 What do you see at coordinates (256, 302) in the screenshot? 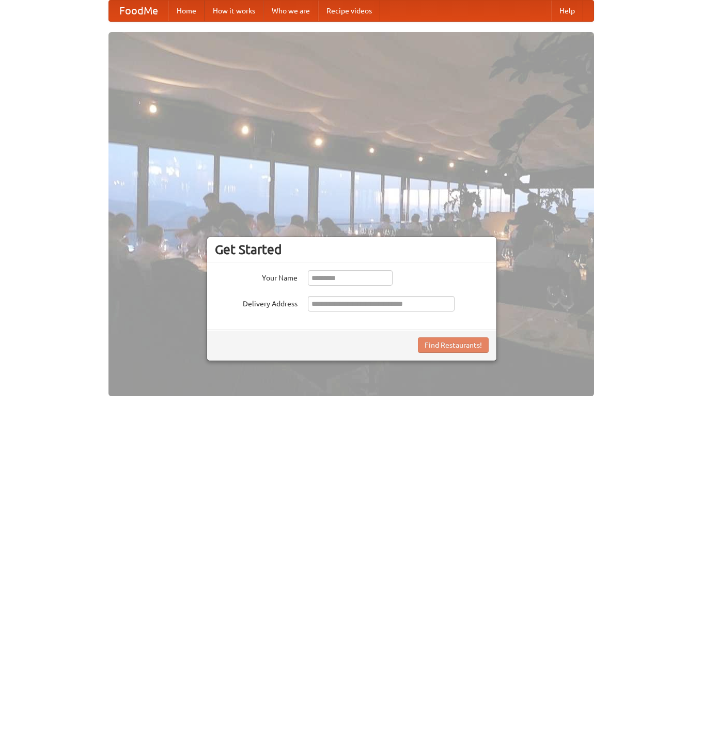
I see `label: Delivery Address` at bounding box center [256, 302].